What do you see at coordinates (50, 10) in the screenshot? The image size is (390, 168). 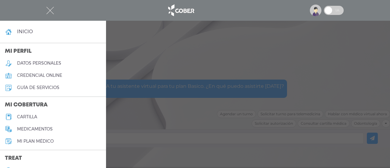 I see `img: Cober_menu-close-white.svg` at bounding box center [50, 10].